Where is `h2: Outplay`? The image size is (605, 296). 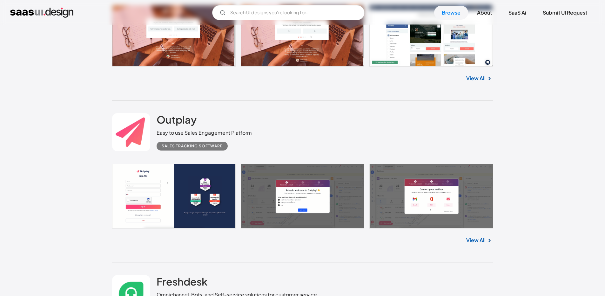 h2: Outplay is located at coordinates (176, 120).